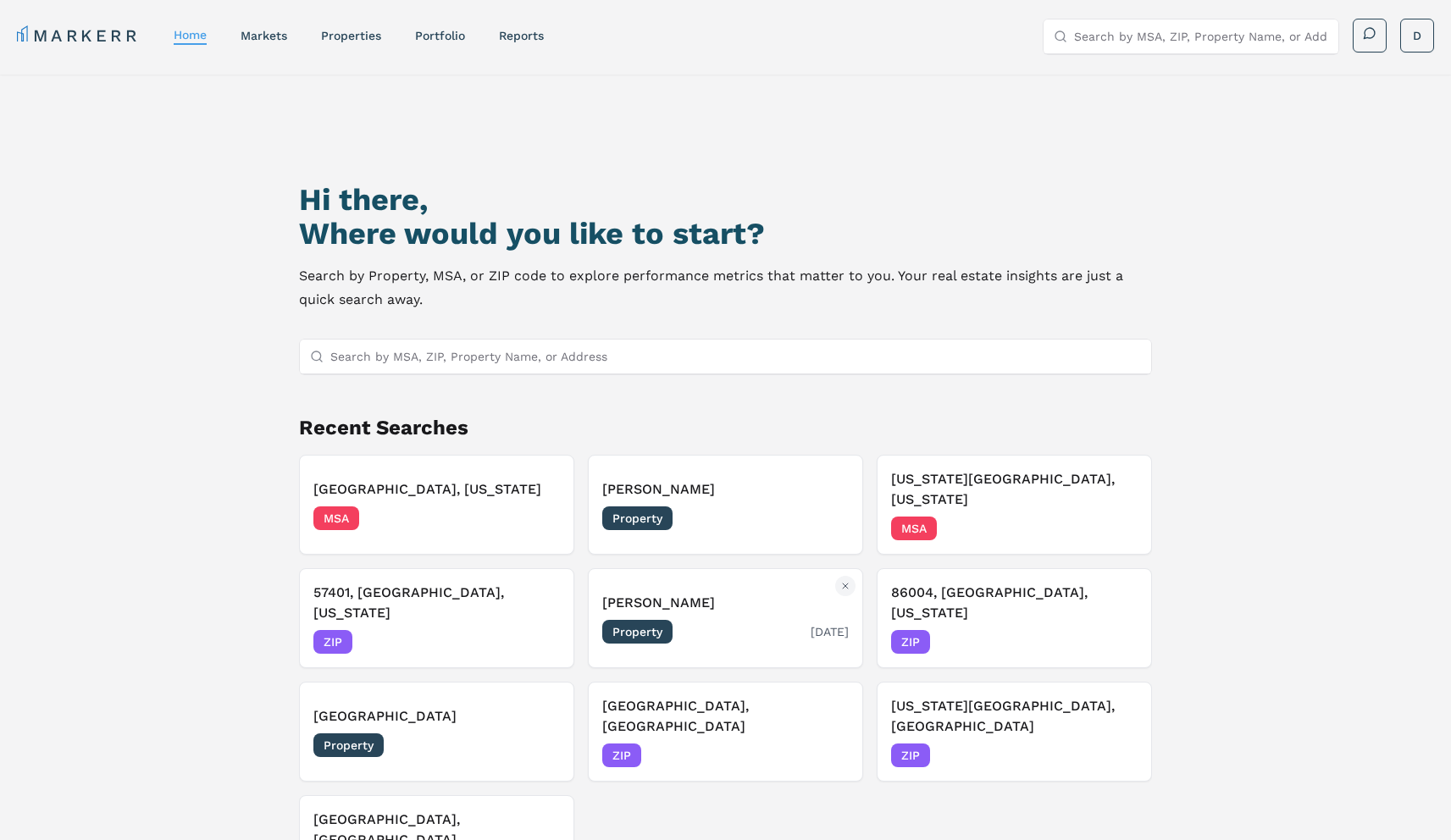  What do you see at coordinates (521, 35) in the screenshot?
I see `a: reports` at bounding box center [521, 35].